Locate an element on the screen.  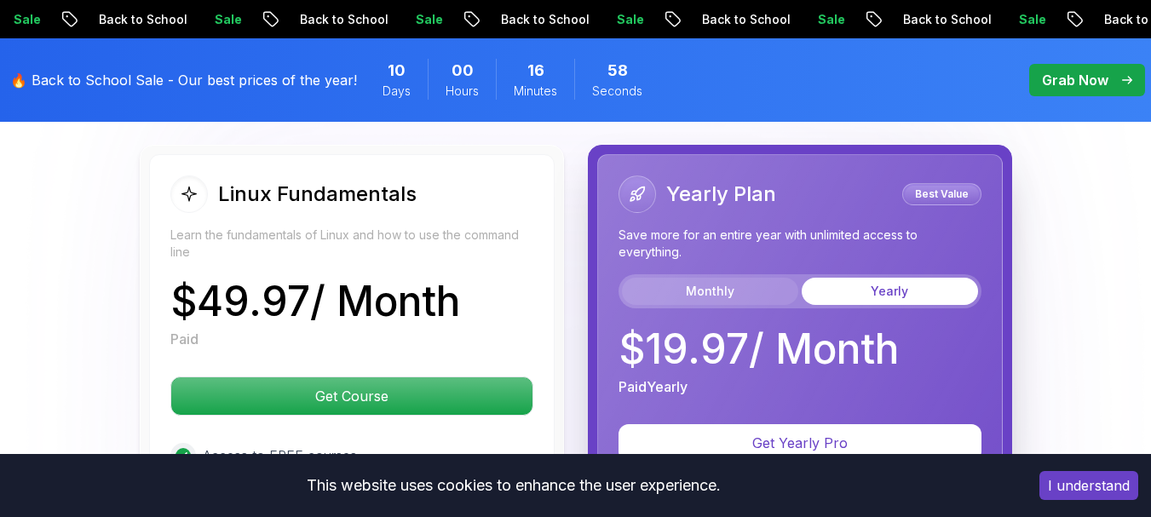
p: Access to FREE courses is located at coordinates (279, 456).